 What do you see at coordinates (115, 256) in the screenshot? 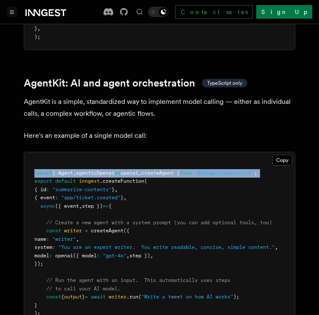
I see `span: "gpt-4o"` at bounding box center [115, 256].